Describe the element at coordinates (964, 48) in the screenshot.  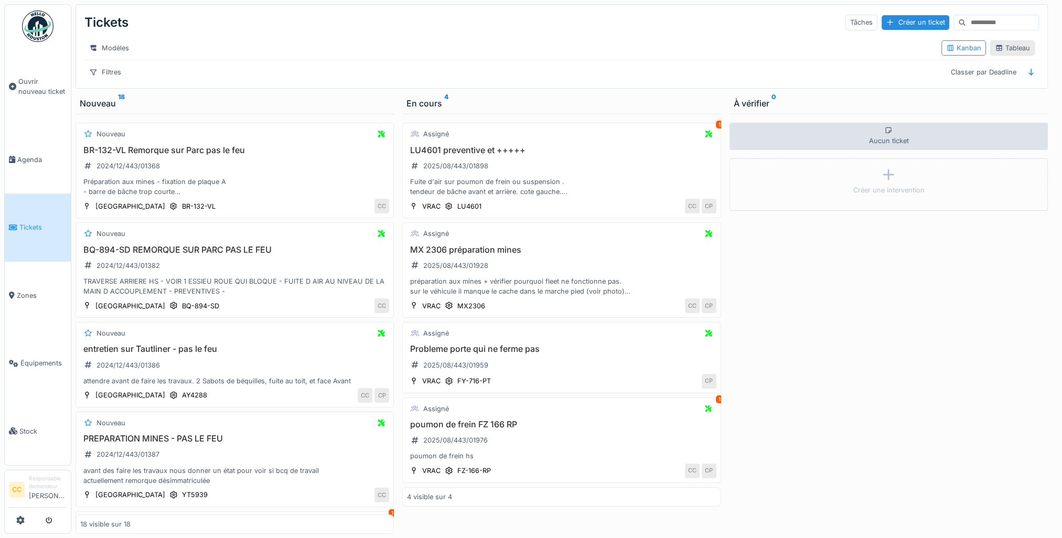
I see `div: Kanban` at that location.